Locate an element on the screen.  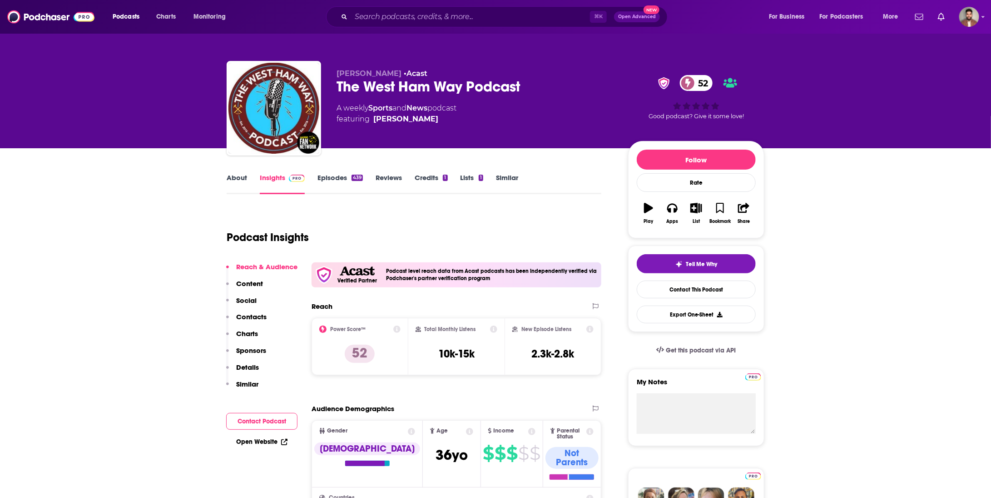
span: Age is located at coordinates (442, 430).